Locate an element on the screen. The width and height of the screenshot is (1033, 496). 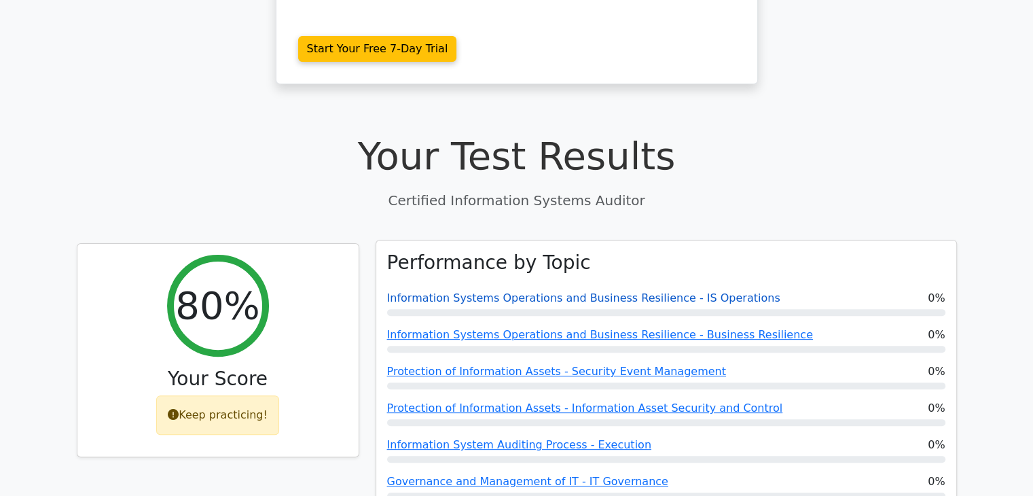
a: Governance and Management of IT - IT Governance is located at coordinates (528, 481).